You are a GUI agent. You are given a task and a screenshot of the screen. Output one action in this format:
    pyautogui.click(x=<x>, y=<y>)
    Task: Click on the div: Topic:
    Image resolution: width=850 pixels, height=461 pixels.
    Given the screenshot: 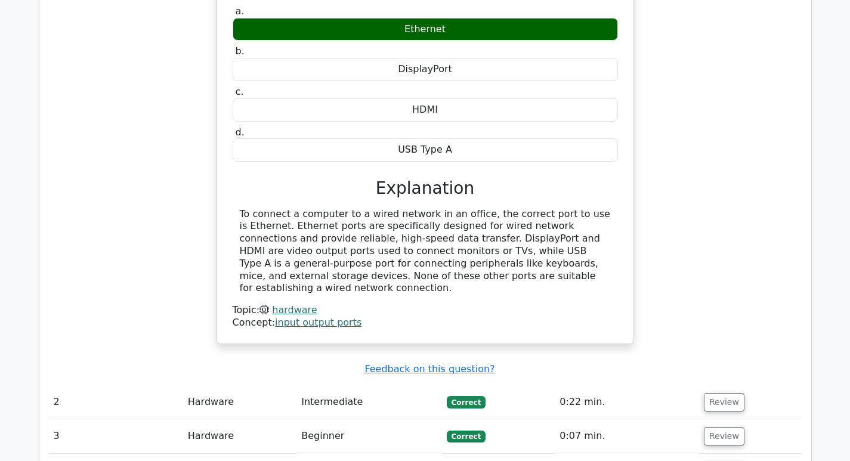 What is the action you would take?
    pyautogui.click(x=425, y=310)
    